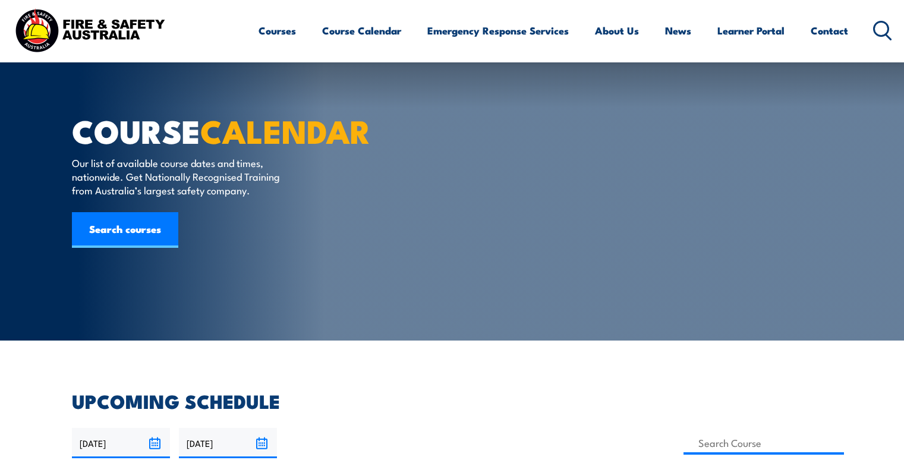 This screenshot has width=904, height=460. What do you see at coordinates (751, 30) in the screenshot?
I see `a: Learner Portal` at bounding box center [751, 30].